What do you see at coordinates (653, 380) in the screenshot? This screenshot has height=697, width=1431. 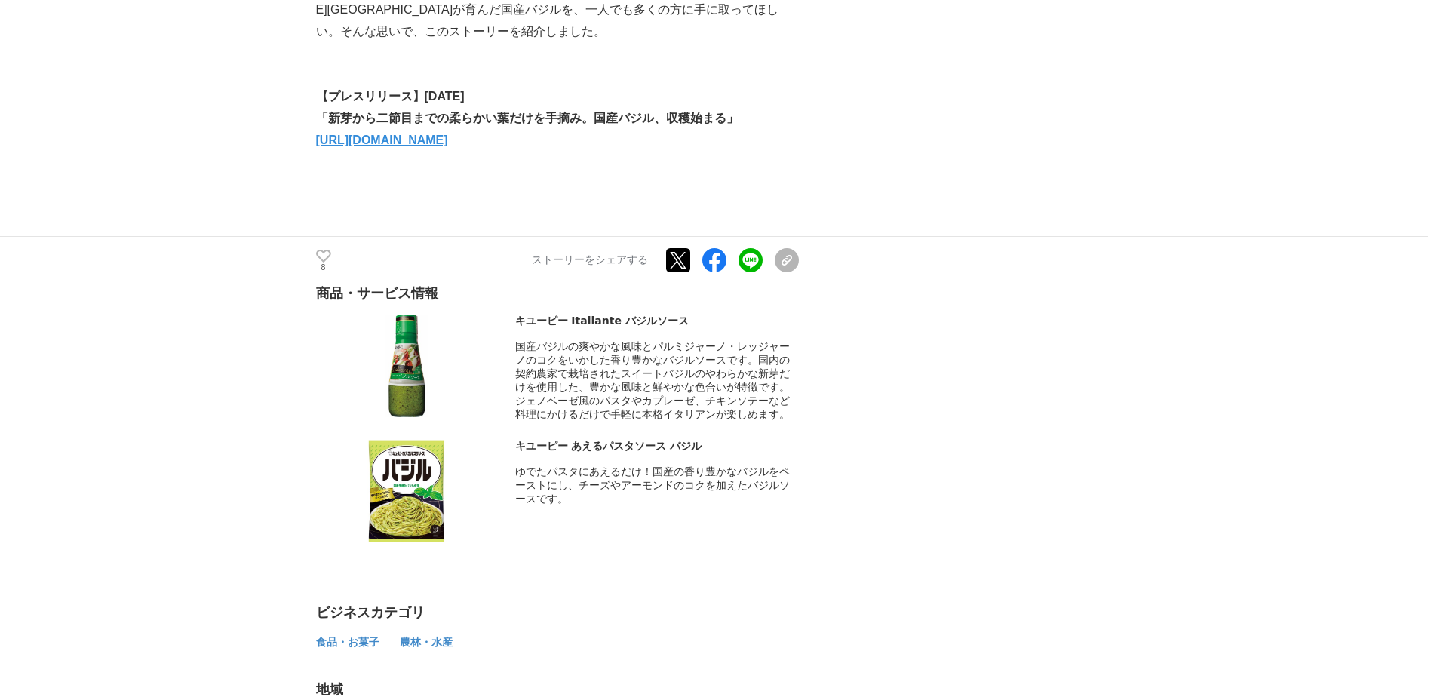 I see `span: 国産バジルの爽やかな風味とパルミジャーノ・レッジャーノのコクをいかした香り豊かなバジルソースです。国内の契約農家で栽培されたスイートバジルのやわらかな新芽だけを使用した、豊かな風味と鮮やかな色合...` at bounding box center [653, 380].